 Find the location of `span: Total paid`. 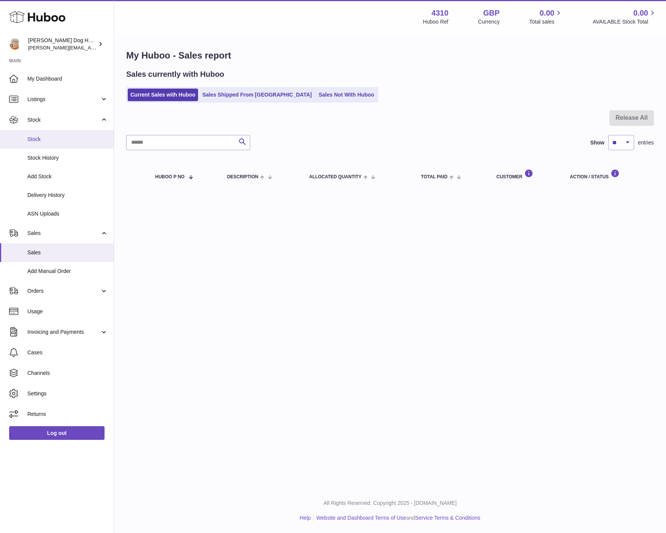

span: Total paid is located at coordinates (434, 177).